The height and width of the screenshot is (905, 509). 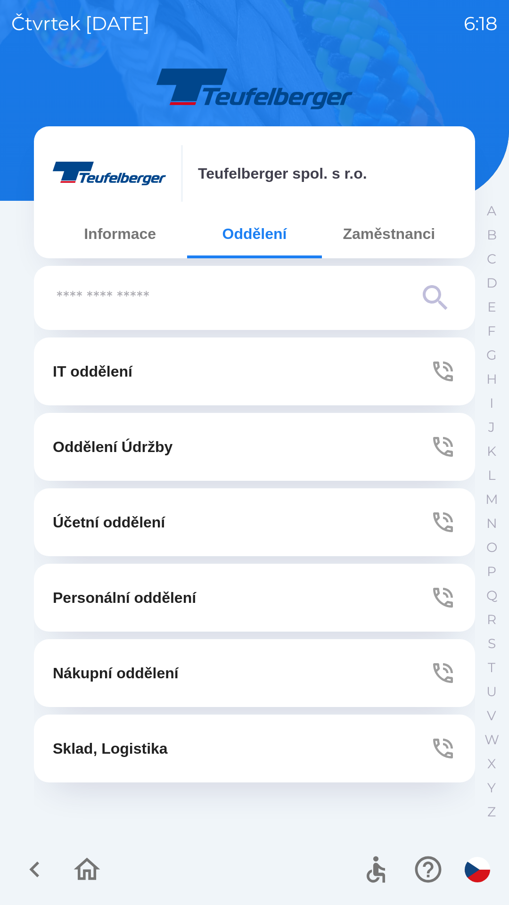 What do you see at coordinates (113, 447) in the screenshot?
I see `p: Oddělení Údržby` at bounding box center [113, 447].